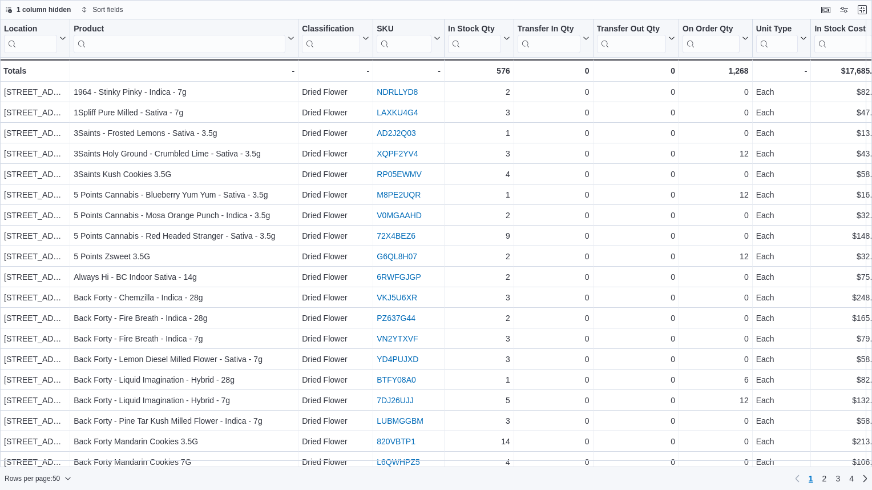  Describe the element at coordinates (184, 174) in the screenshot. I see `div: 3Saints Kush Cookies 3.5G` at that location.